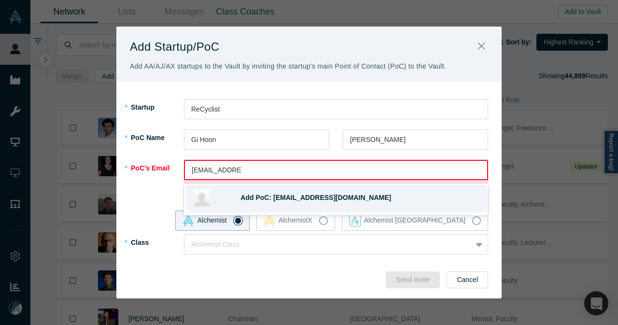  Describe the element at coordinates (205, 221) in the screenshot. I see `div: Alchemist` at that location.